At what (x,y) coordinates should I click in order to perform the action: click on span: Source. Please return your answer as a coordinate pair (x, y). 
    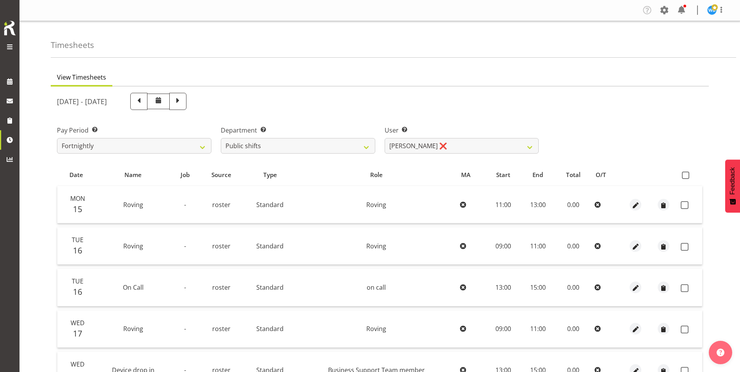
    Looking at the image, I should click on (221, 175).